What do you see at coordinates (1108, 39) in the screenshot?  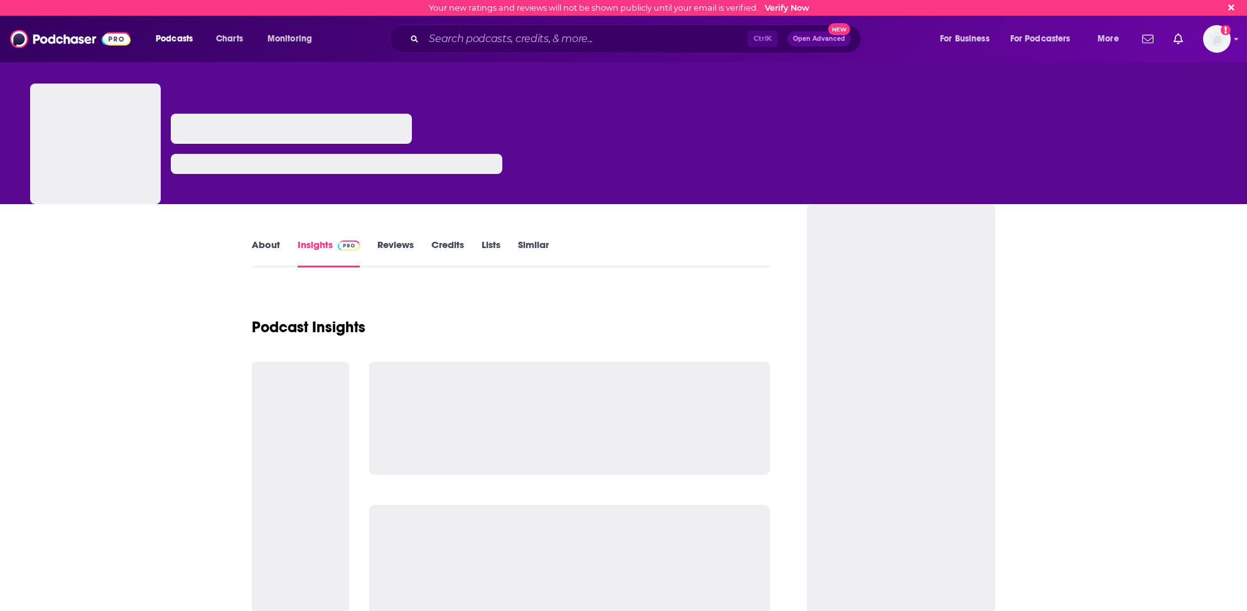 I see `span: More` at bounding box center [1108, 39].